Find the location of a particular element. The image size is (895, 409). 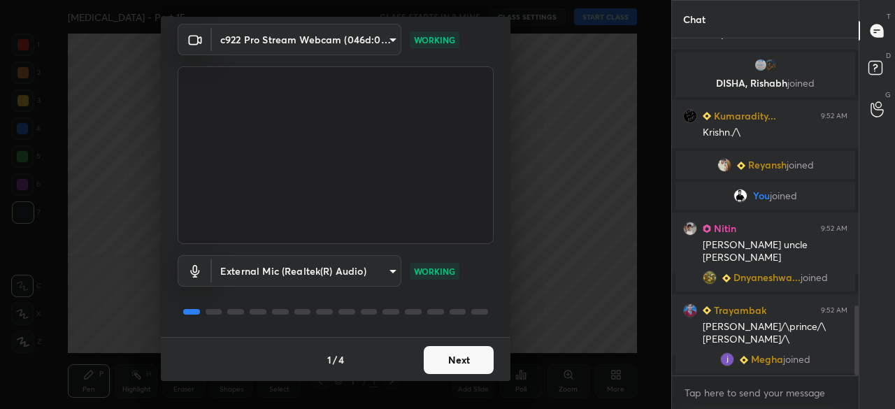

h4: 4 is located at coordinates (341, 359).